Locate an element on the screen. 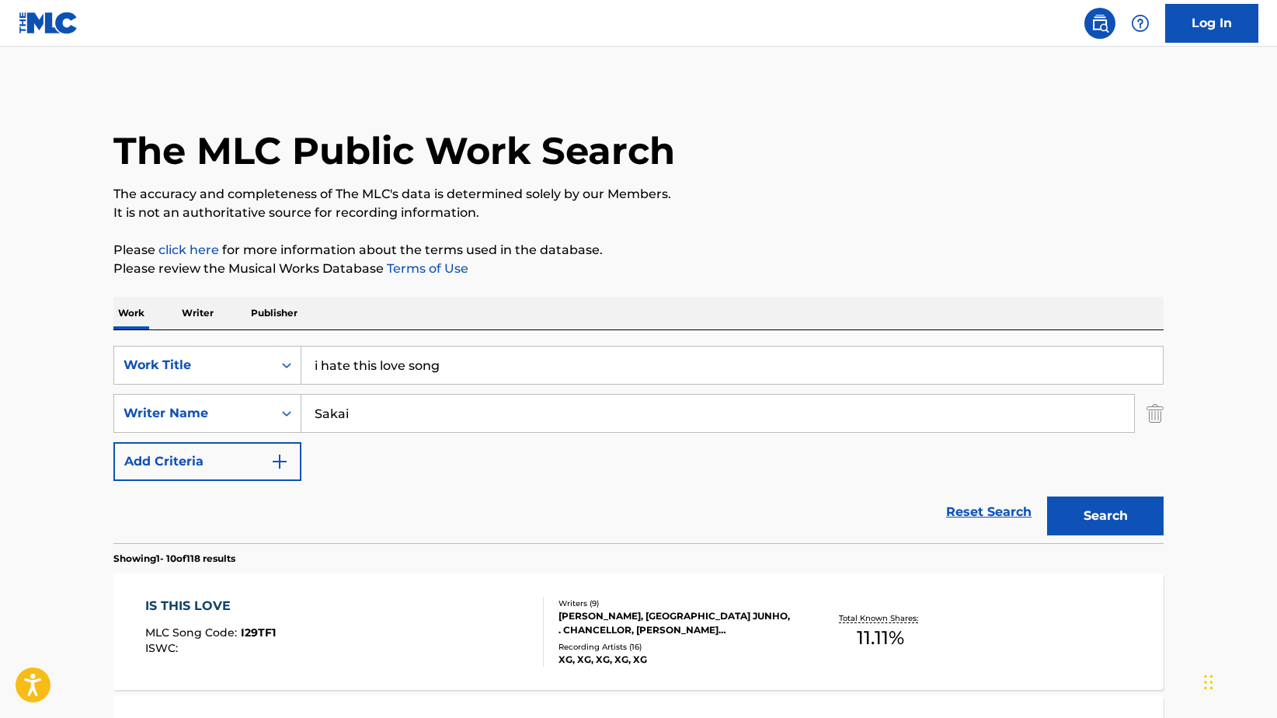 The height and width of the screenshot is (718, 1277). p: Publisher is located at coordinates (274, 313).